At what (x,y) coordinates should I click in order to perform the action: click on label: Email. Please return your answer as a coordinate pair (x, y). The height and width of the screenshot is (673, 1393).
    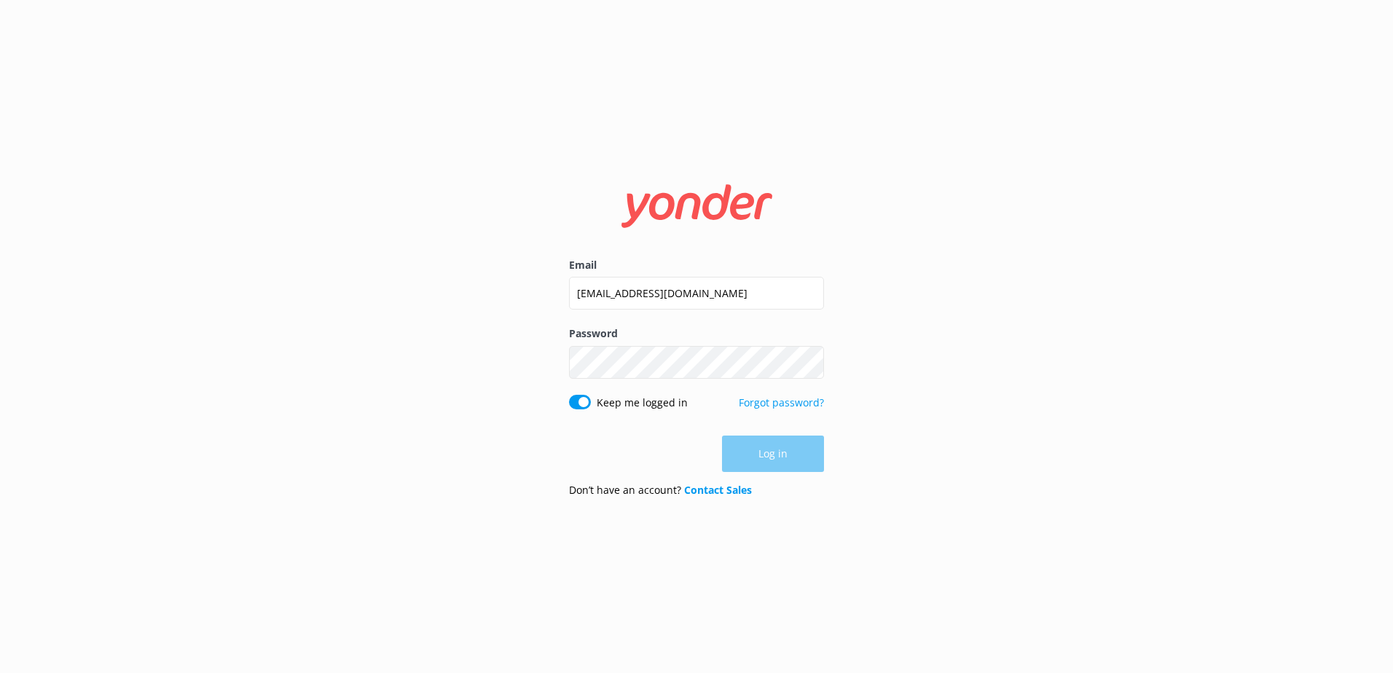
    Looking at the image, I should click on (697, 265).